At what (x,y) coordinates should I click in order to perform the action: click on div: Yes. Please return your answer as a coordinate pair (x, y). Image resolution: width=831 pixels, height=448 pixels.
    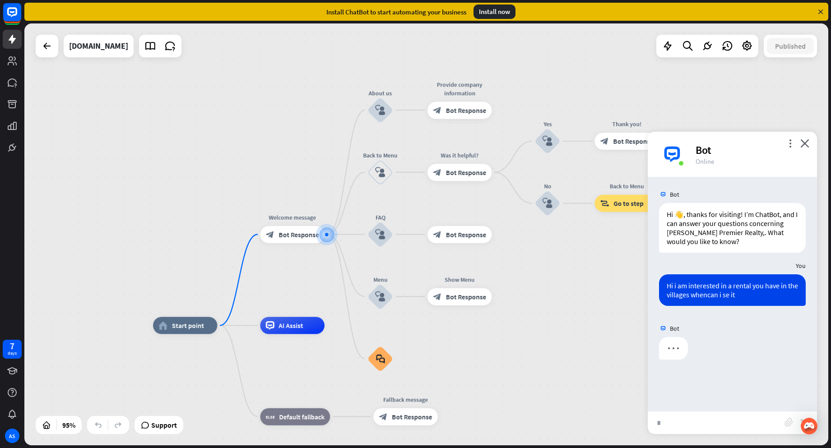
    Looking at the image, I should click on (547, 124).